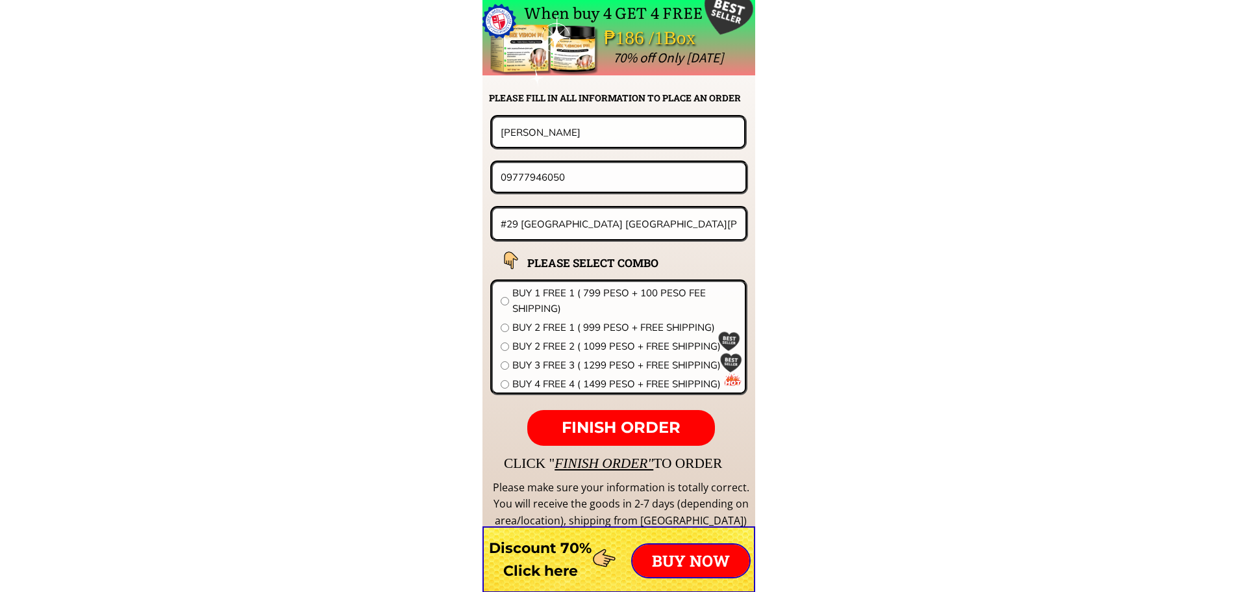 This screenshot has width=1237, height=592. I want to click on span: FINISH ORDER", so click(604, 463).